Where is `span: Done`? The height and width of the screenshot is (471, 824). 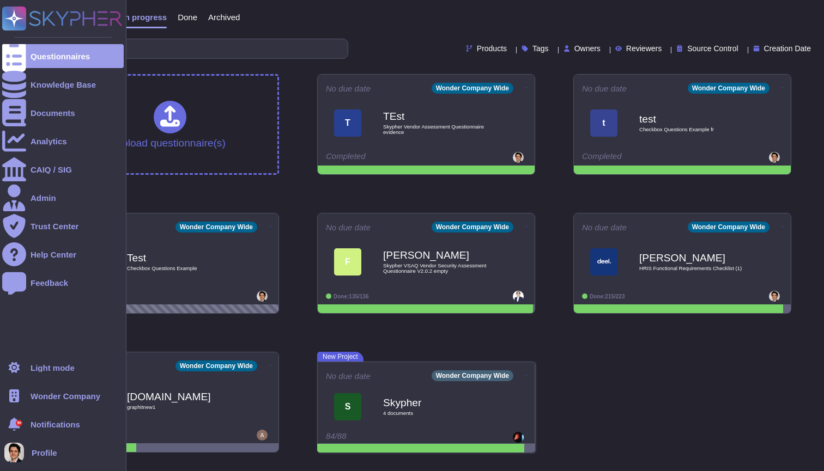
span: Done is located at coordinates (187, 17).